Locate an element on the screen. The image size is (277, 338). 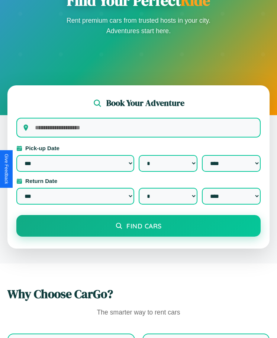
p: Rent premium cars from trusted hosts in your city. Adventures start here. is located at coordinates (139, 26).